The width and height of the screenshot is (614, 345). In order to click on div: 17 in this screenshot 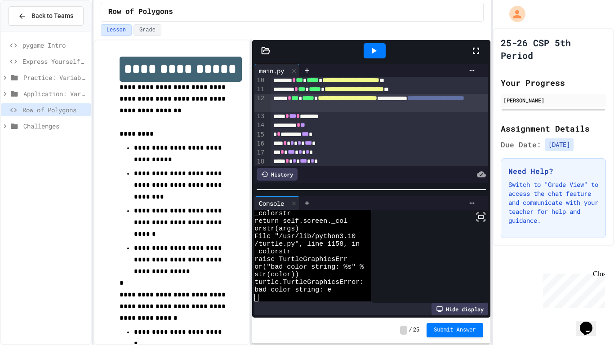, I will do `click(260, 153)`.